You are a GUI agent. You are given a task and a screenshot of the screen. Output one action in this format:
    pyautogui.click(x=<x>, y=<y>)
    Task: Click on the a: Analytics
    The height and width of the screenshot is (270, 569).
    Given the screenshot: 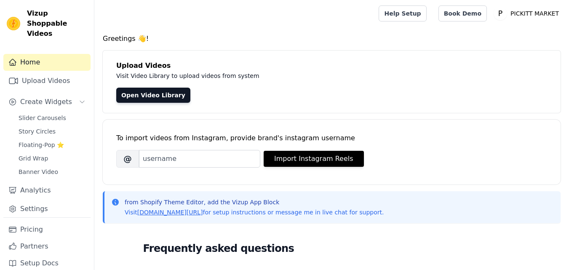 What is the action you would take?
    pyautogui.click(x=47, y=190)
    